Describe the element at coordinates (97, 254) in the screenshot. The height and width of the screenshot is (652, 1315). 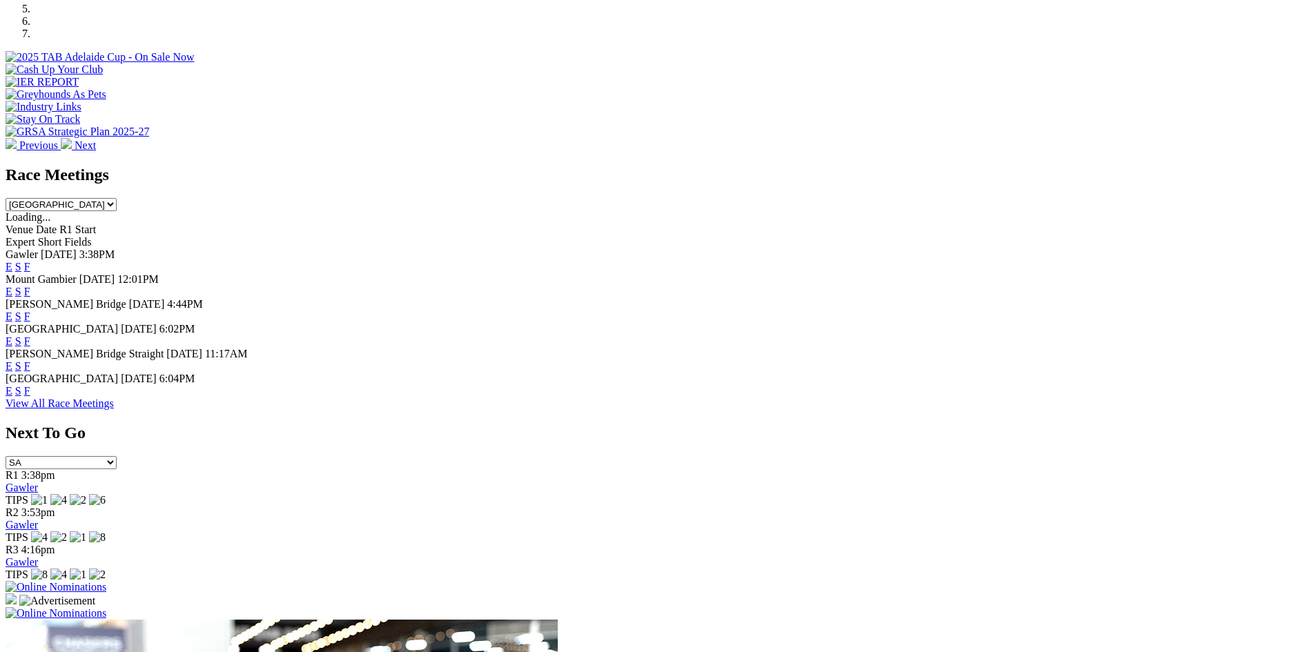
I see `span: 3:38PM` at that location.